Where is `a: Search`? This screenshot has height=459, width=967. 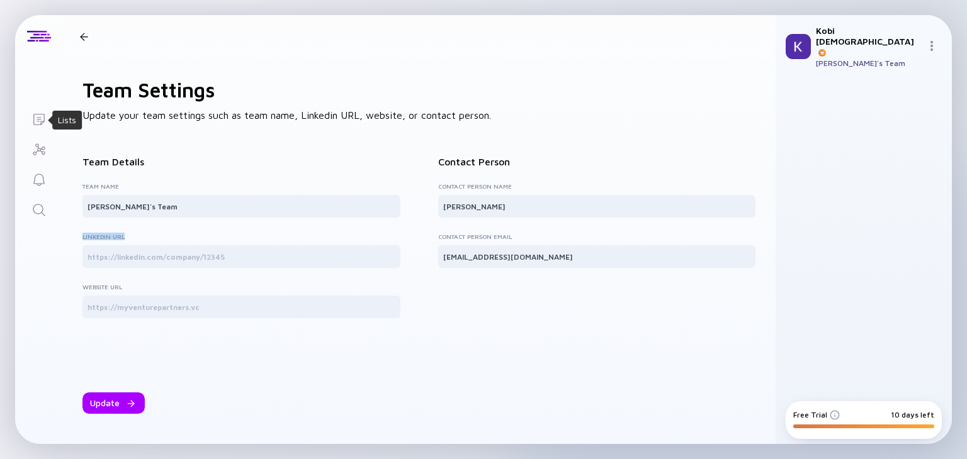 a: Search is located at coordinates (38, 209).